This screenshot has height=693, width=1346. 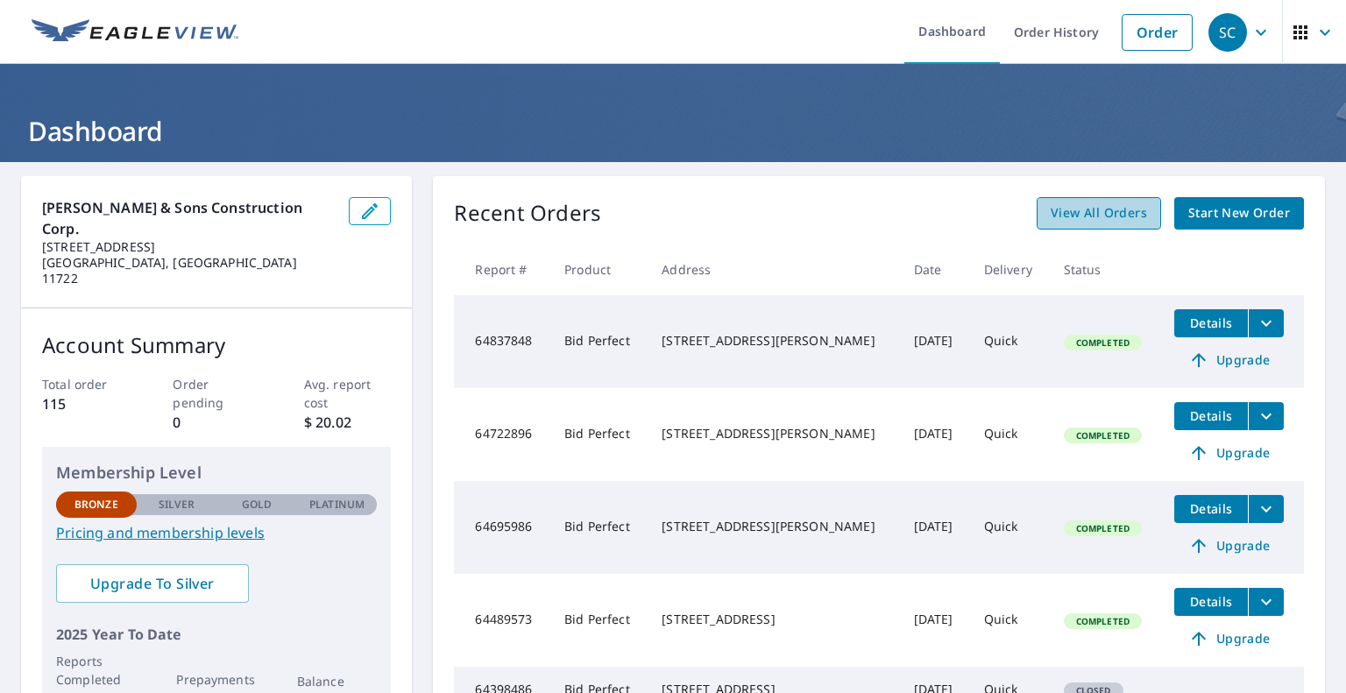 I want to click on p: Reports Completed, so click(x=96, y=670).